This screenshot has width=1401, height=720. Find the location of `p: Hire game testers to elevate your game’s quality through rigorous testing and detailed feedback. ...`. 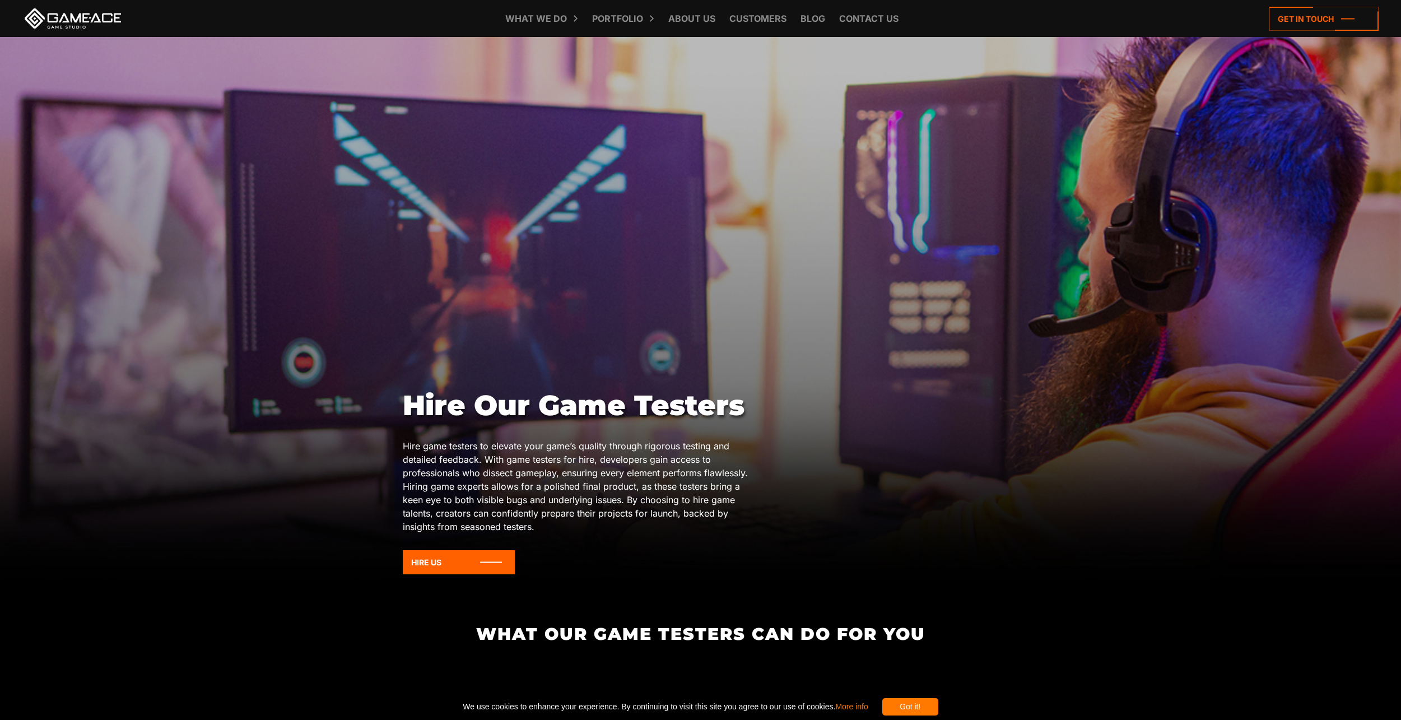

p: Hire game testers to elevate your game’s quality through rigorous testing and detailed feedback. ... is located at coordinates (581, 486).